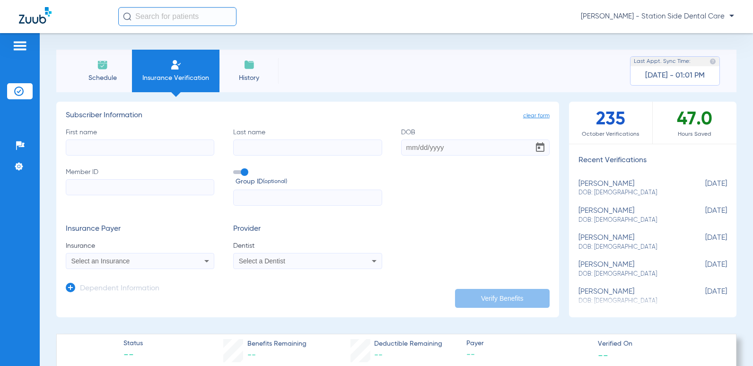  Describe the element at coordinates (610, 134) in the screenshot. I see `span: October Verifications` at that location.